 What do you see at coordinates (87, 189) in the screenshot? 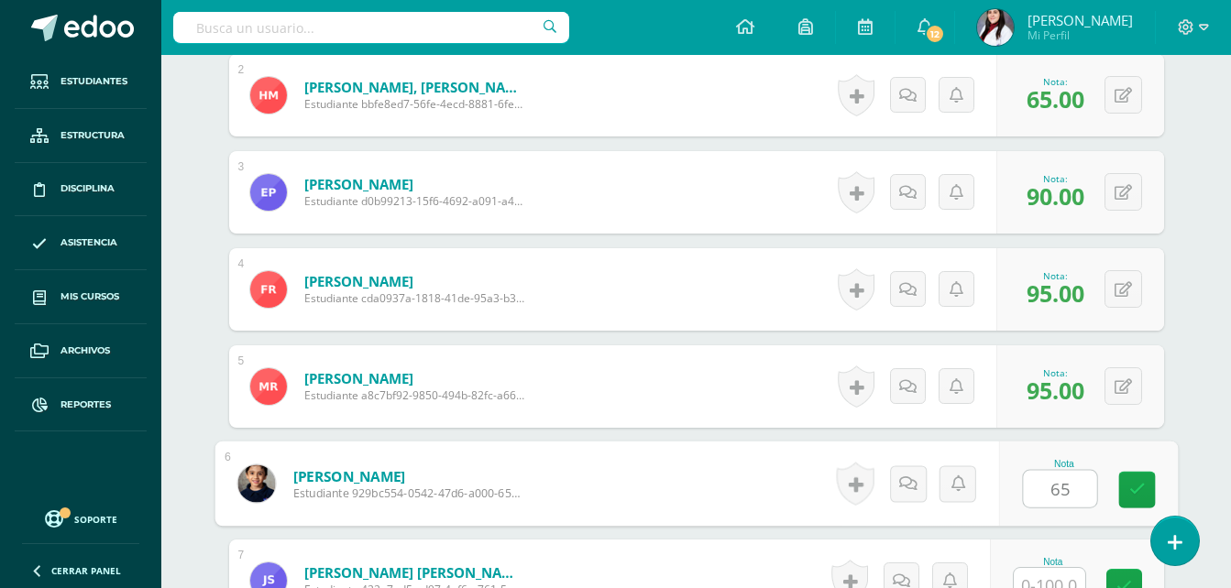
I see `span: Disciplina` at bounding box center [87, 189].